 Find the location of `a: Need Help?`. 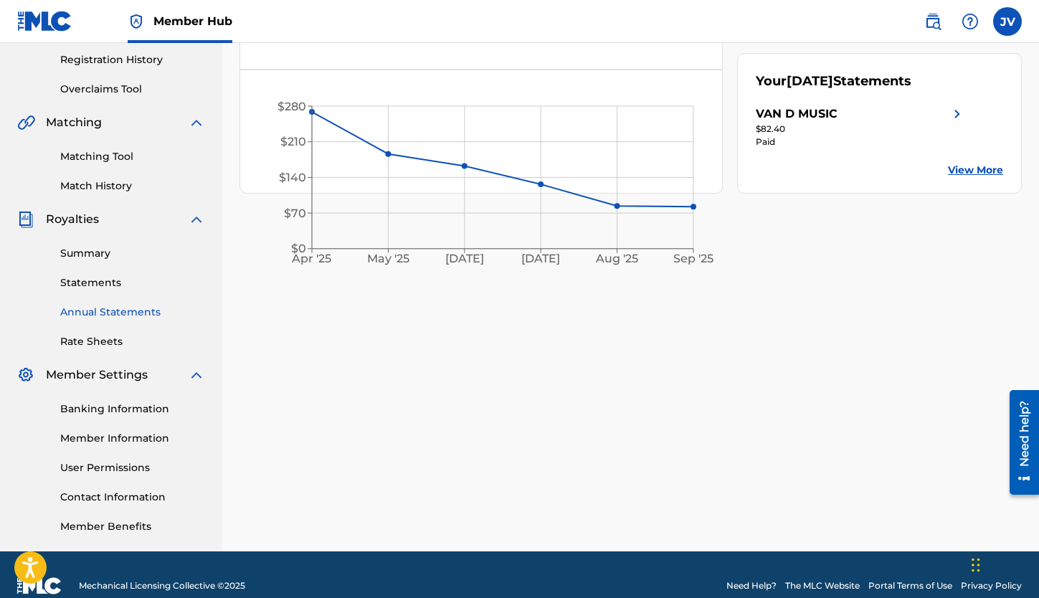

a: Need Help? is located at coordinates (751, 586).